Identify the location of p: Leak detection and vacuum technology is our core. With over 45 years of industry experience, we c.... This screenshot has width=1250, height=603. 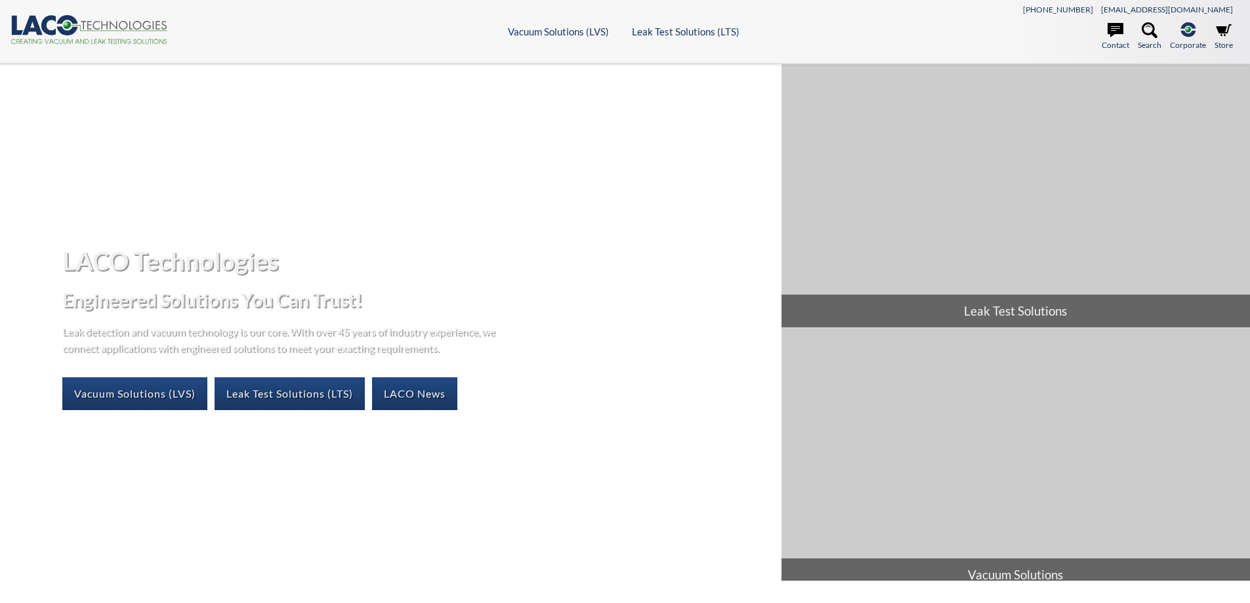
(282, 339).